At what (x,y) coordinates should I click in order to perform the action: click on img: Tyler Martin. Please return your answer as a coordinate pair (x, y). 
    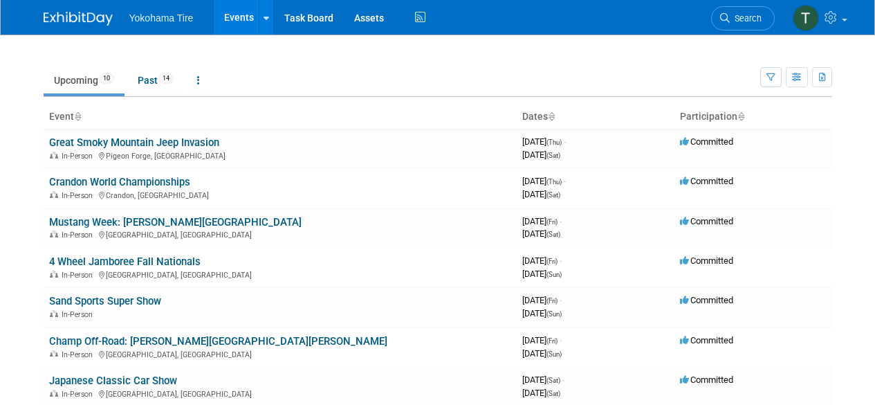
    Looking at the image, I should click on (806, 18).